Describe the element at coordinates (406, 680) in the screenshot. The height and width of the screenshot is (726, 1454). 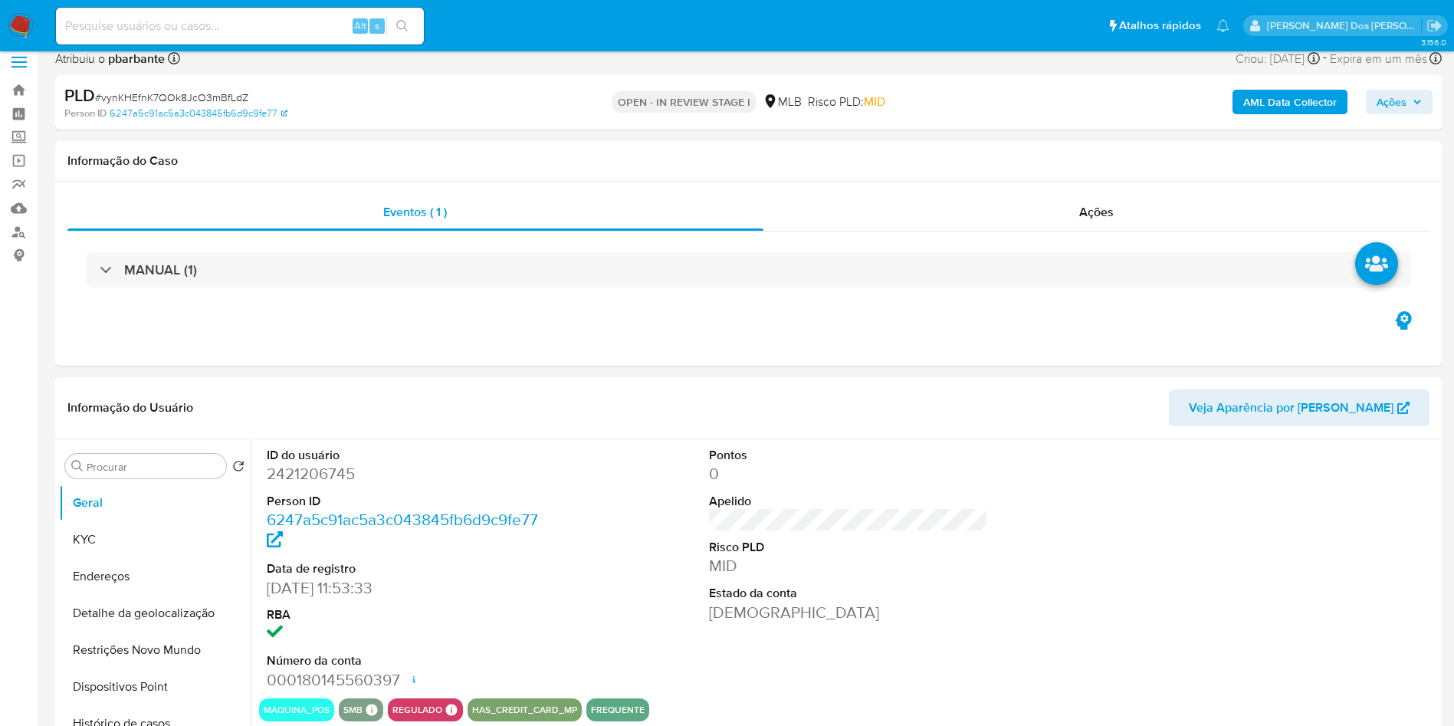
I see `dd: 000180145560397` at that location.